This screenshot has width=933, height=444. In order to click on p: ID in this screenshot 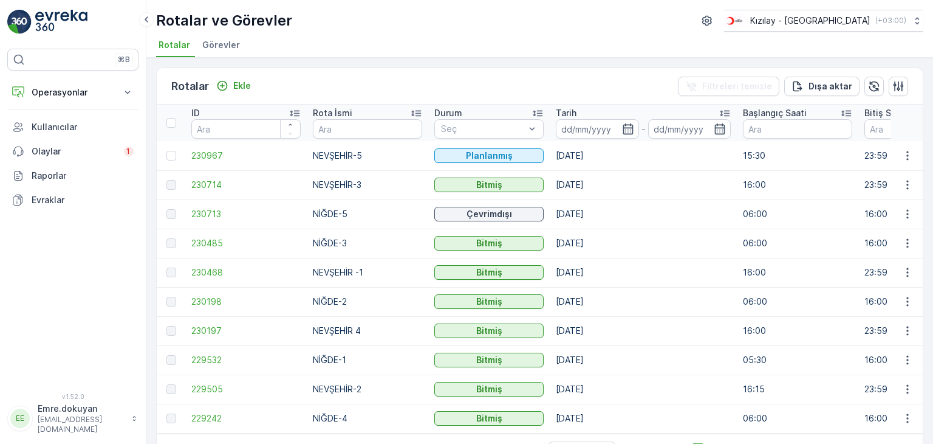, I will do `click(196, 113)`.